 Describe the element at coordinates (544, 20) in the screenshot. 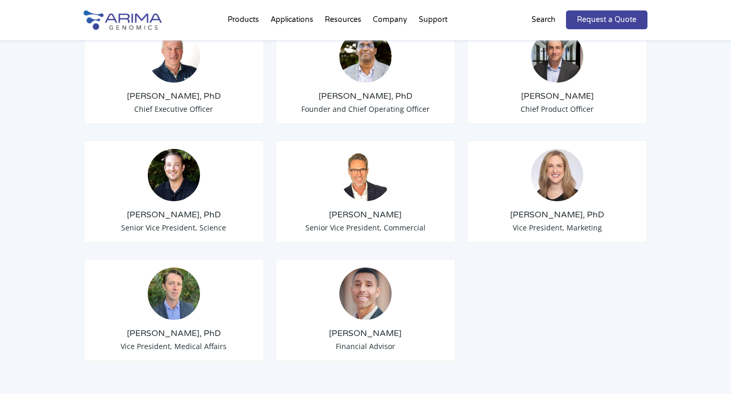

I see `p: Search` at that location.